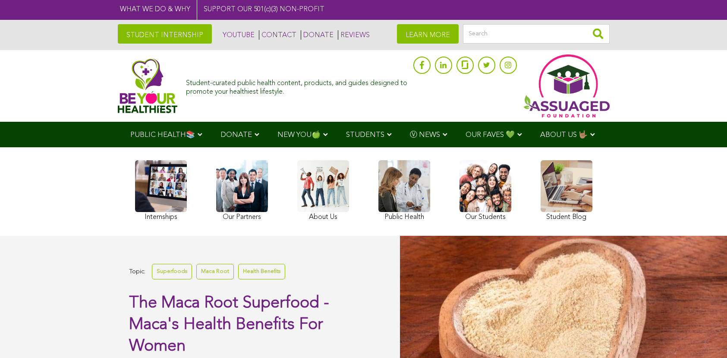 This screenshot has width=727, height=358. What do you see at coordinates (425, 135) in the screenshot?
I see `span: Ⓥ NEWS` at bounding box center [425, 135].